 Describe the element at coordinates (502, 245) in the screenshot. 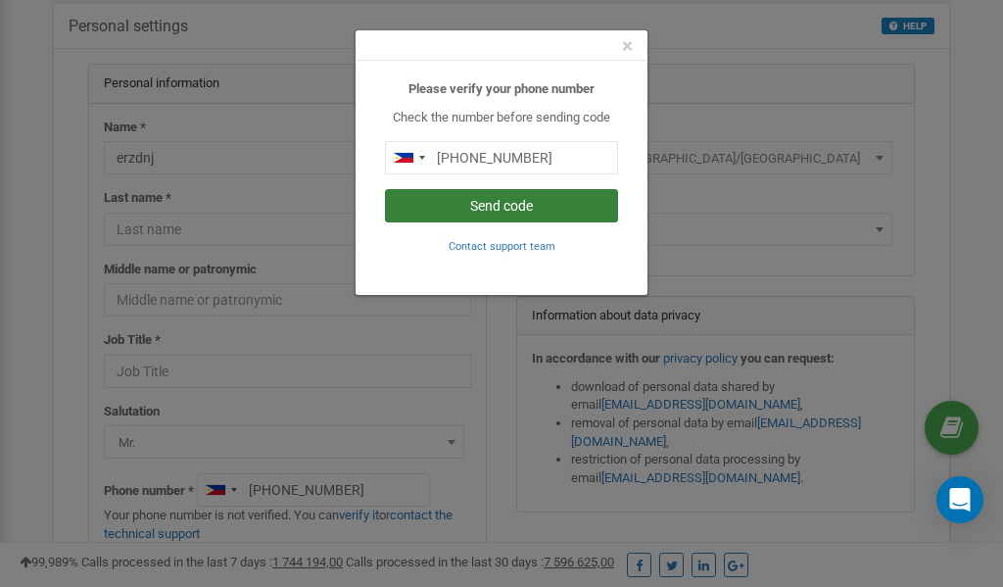

I see `a: Contact support team` at that location.